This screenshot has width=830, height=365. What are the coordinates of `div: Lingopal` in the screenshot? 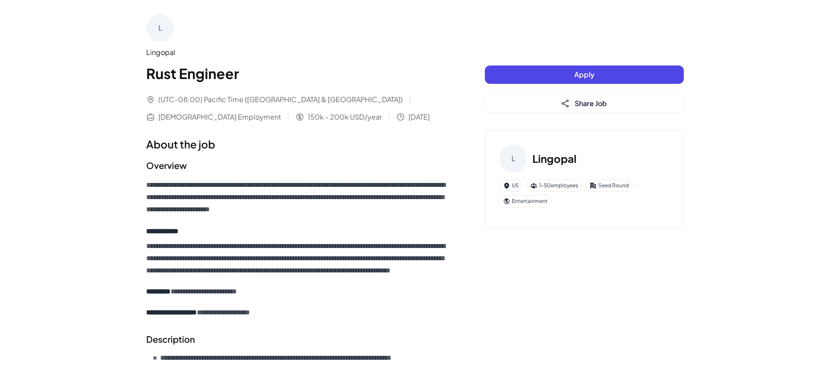 It's located at (298, 52).